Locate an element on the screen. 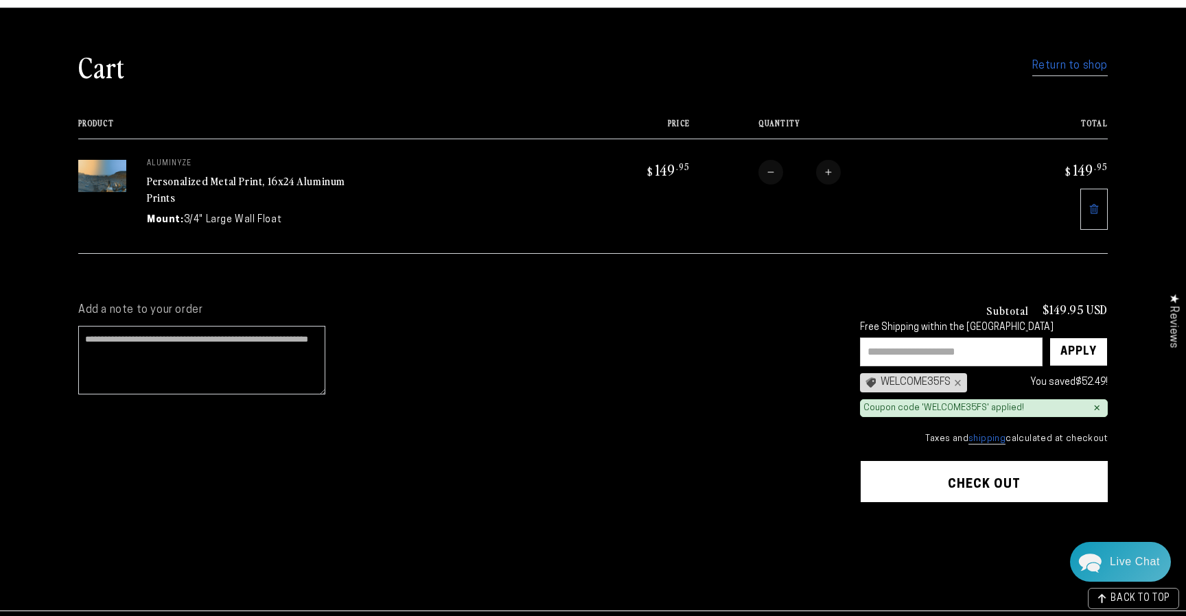 The image size is (1186, 616). th: Total is located at coordinates (1045, 128).